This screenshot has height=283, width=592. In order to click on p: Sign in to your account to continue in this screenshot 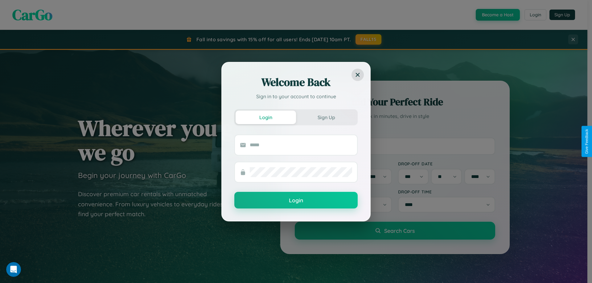, I will do `click(296, 97)`.